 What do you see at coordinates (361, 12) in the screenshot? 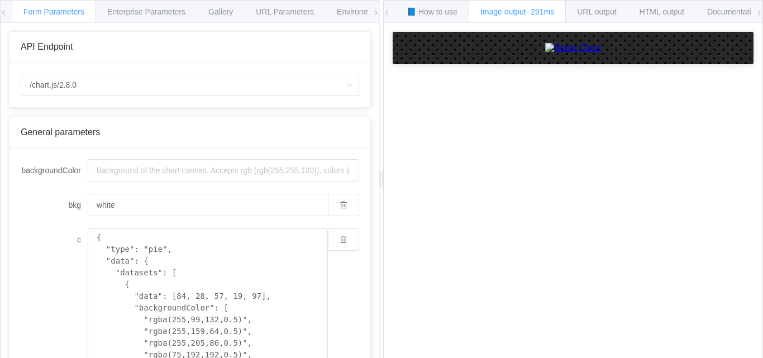
I see `span: Environments` at bounding box center [361, 12].